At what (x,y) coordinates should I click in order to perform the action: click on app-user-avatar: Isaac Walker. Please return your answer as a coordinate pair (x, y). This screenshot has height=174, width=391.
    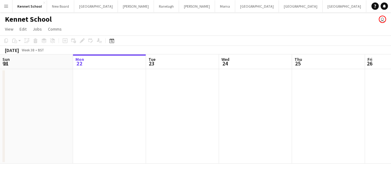
    Looking at the image, I should click on (383, 19).